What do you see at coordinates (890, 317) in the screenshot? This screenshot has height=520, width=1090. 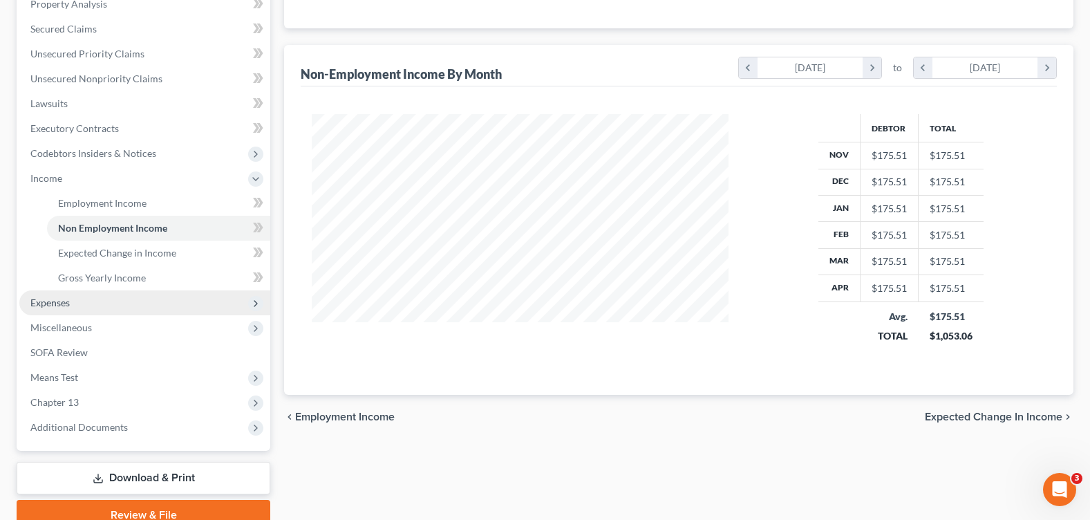 I see `div: Avg.` at bounding box center [890, 317].